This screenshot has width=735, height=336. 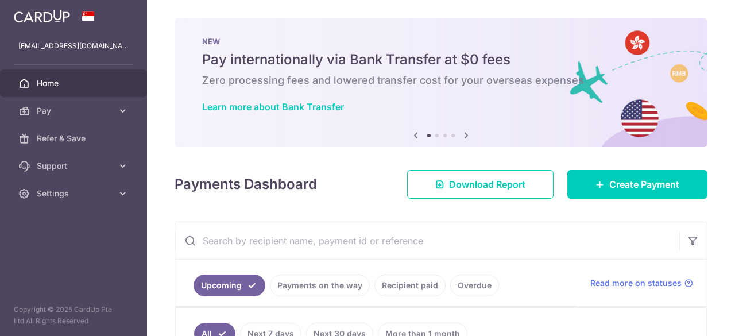 I want to click on a: Recipient paid, so click(x=410, y=285).